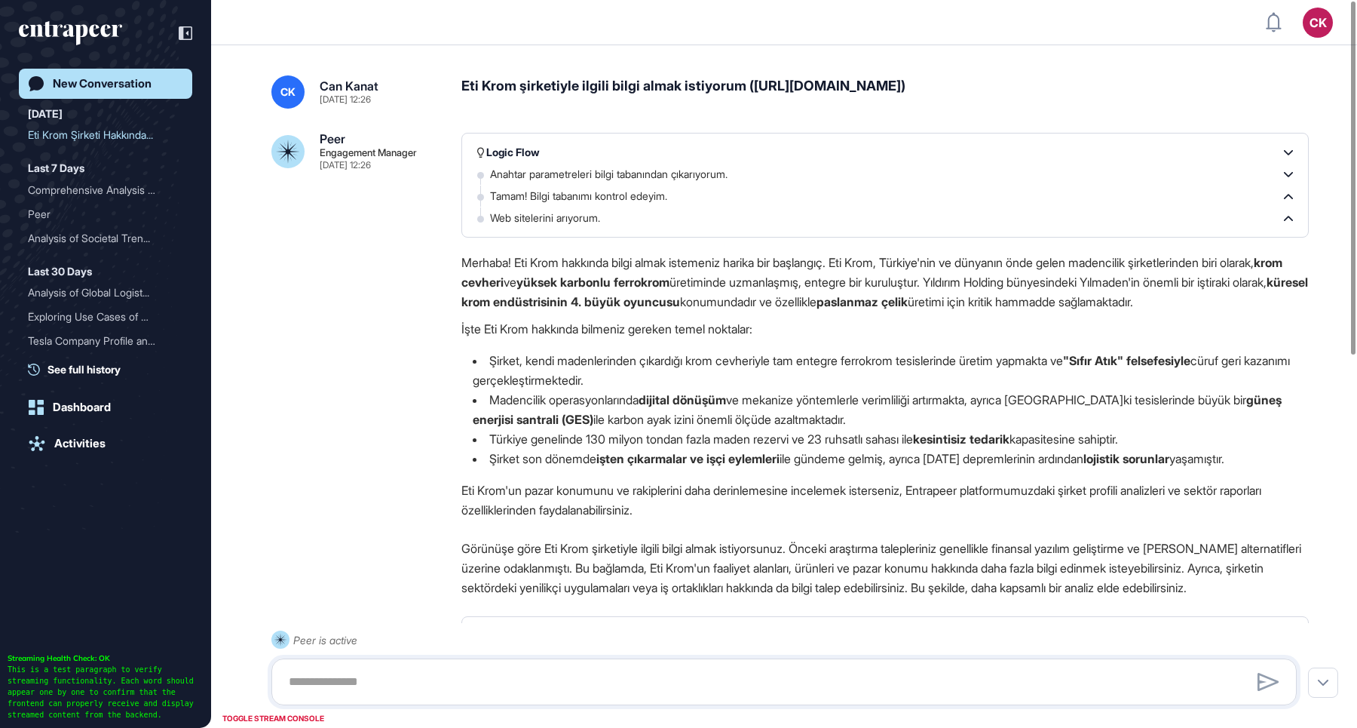 The width and height of the screenshot is (1357, 728). Describe the element at coordinates (862, 302) in the screenshot. I see `strong: paslanmaz çelik` at that location.